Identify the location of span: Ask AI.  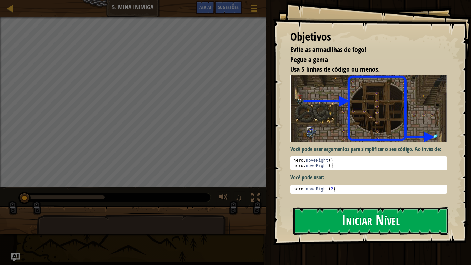
(205, 7).